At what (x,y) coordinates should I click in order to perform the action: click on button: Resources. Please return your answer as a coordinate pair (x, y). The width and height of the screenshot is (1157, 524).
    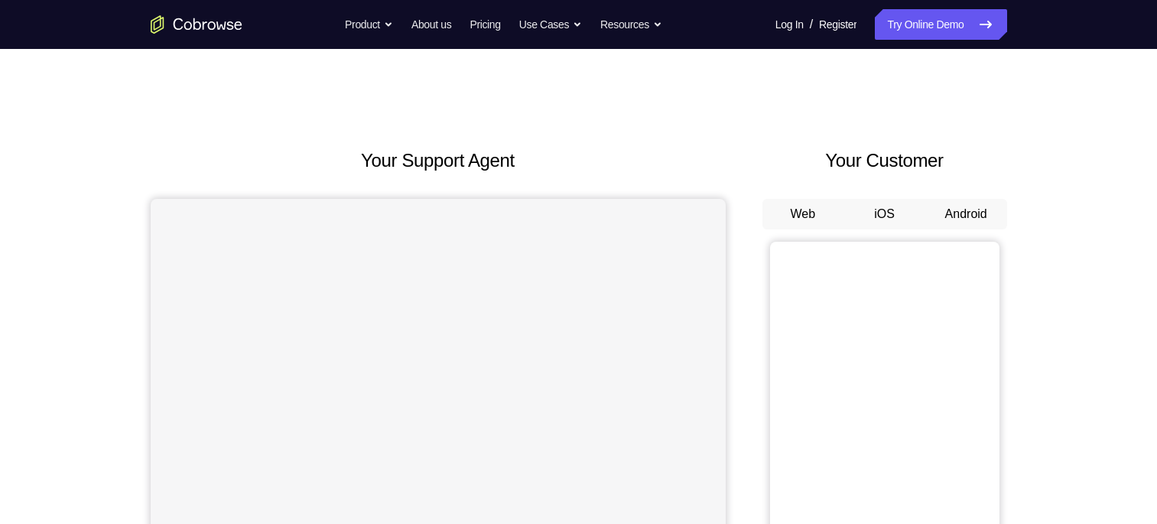
    Looking at the image, I should click on (631, 24).